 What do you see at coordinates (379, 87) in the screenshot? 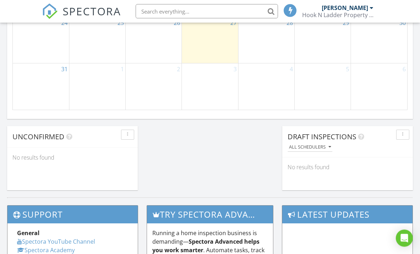
I see `td: Go to September 6, 2025` at bounding box center [379, 87].